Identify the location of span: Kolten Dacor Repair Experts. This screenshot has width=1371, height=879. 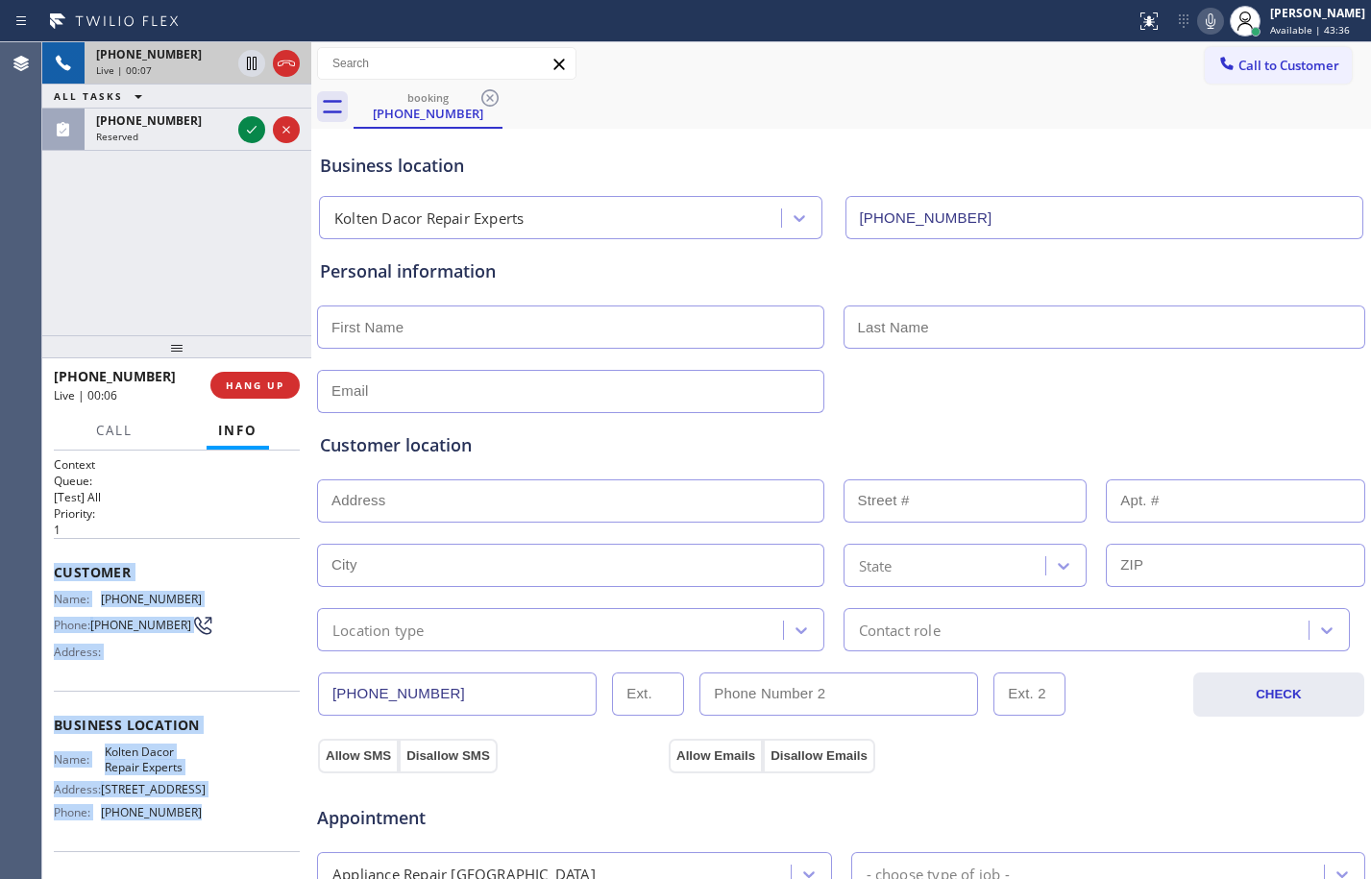
(153, 759).